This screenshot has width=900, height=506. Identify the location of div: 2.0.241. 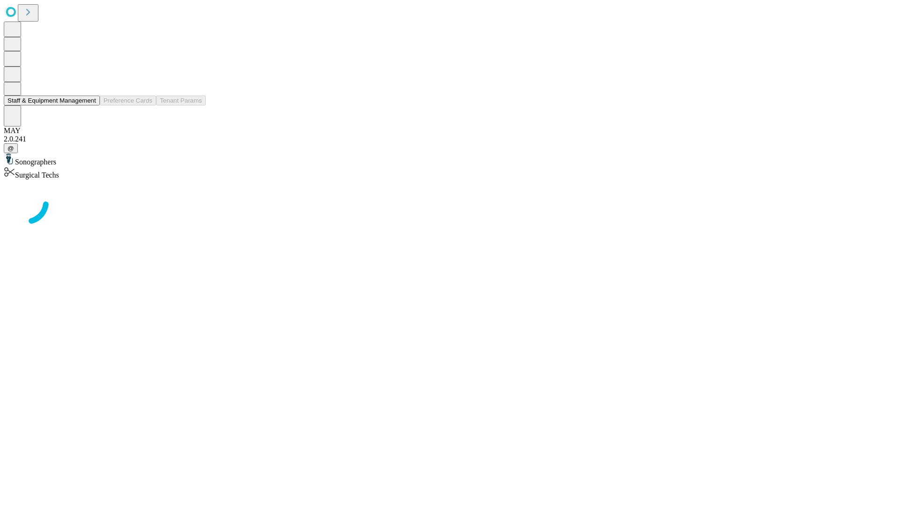
(450, 139).